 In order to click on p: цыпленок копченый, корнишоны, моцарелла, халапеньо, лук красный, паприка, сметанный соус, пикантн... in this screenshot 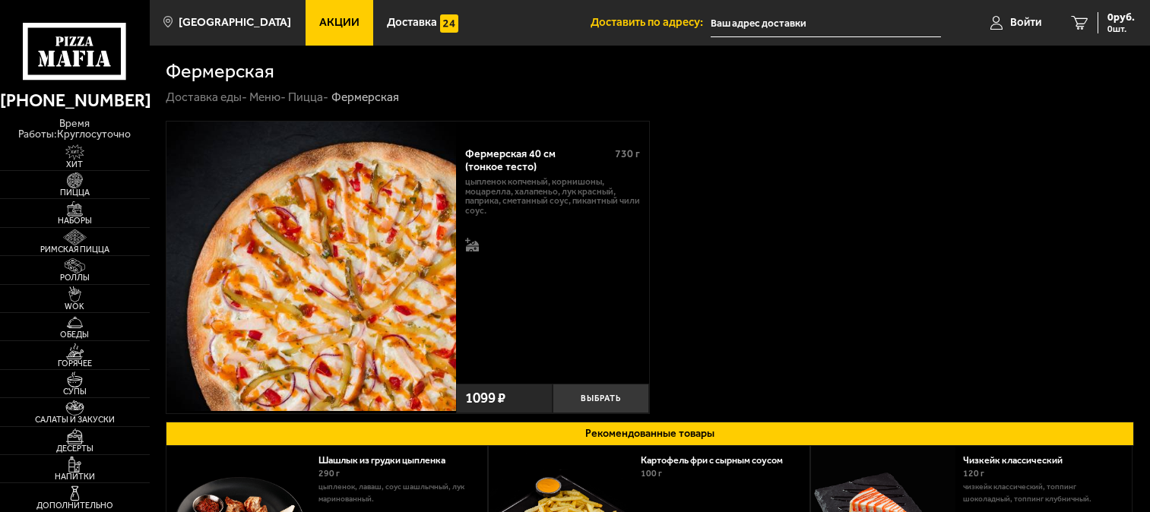, I will do `click(553, 196)`.